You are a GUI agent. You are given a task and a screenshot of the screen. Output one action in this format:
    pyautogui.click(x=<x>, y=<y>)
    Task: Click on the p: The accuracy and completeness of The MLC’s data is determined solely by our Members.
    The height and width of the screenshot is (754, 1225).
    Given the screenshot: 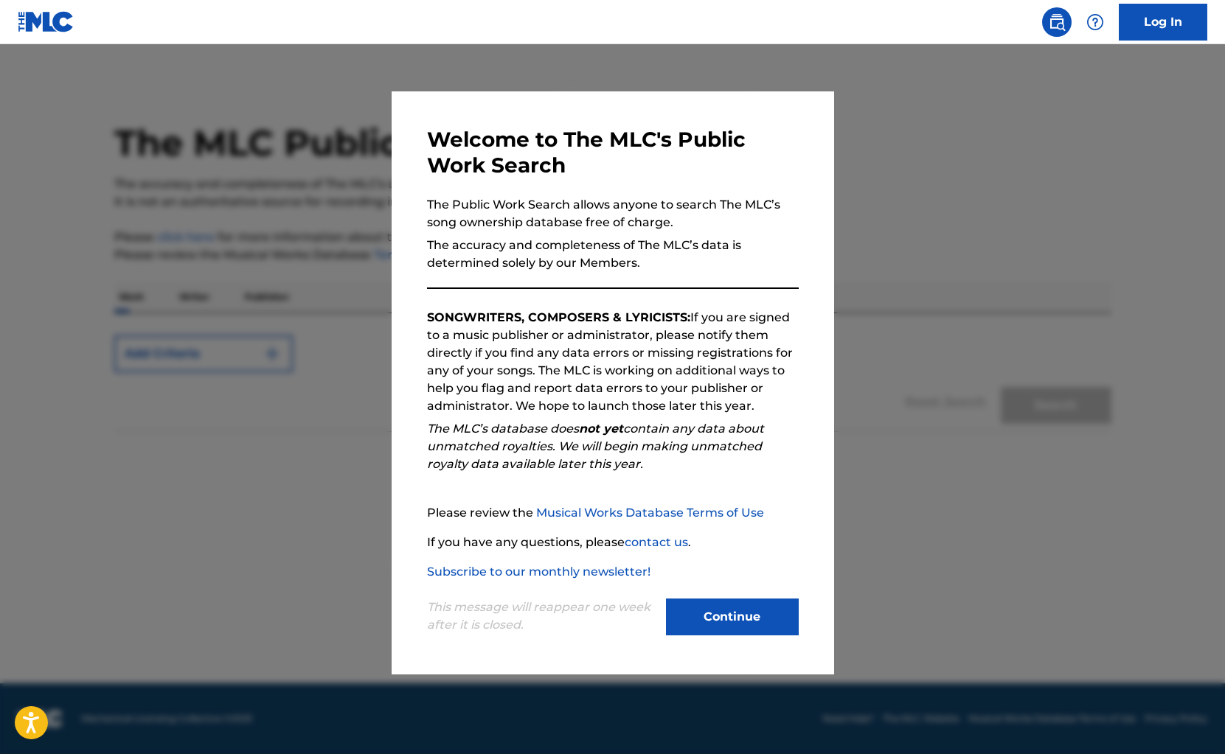 What is the action you would take?
    pyautogui.click(x=613, y=254)
    